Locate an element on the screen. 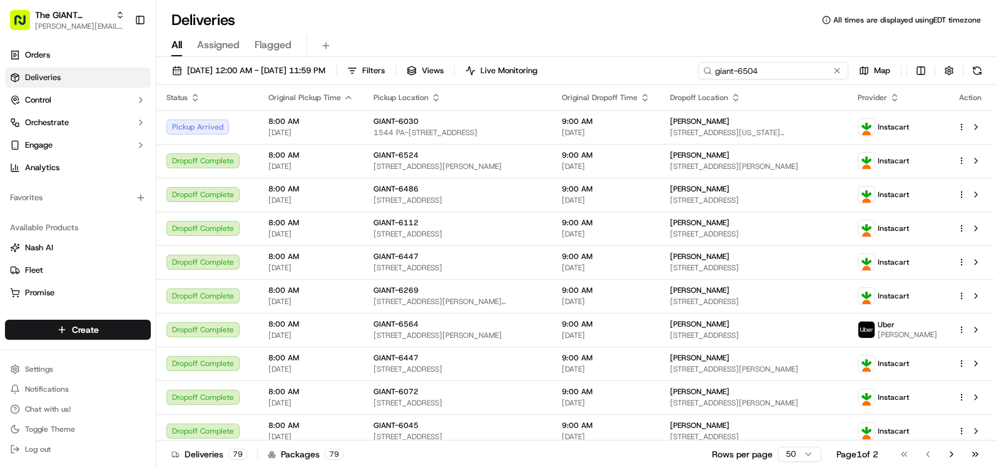 Image resolution: width=996 pixels, height=468 pixels. a: 💻API Documentation is located at coordinates (153, 188).